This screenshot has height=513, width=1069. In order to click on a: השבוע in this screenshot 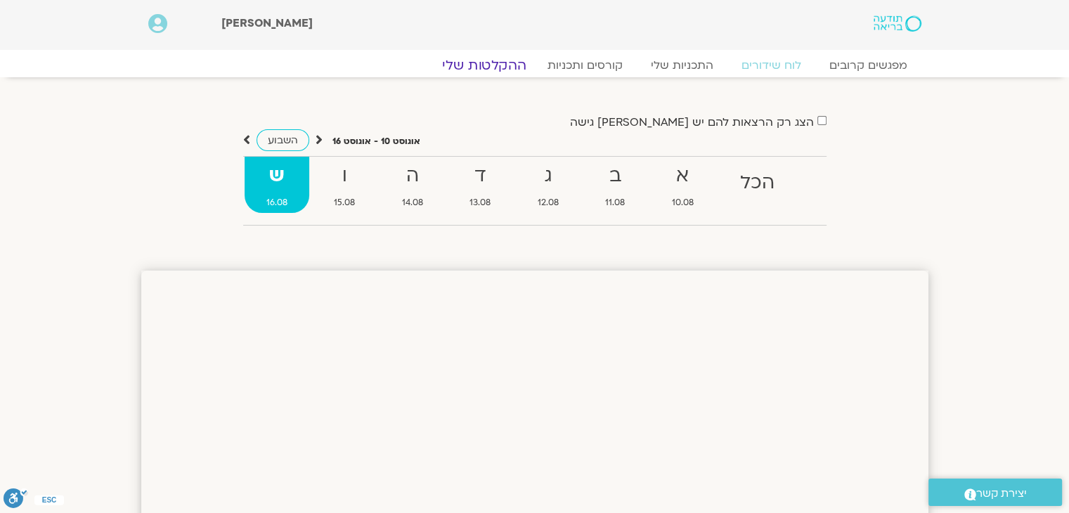, I will do `click(282, 140)`.